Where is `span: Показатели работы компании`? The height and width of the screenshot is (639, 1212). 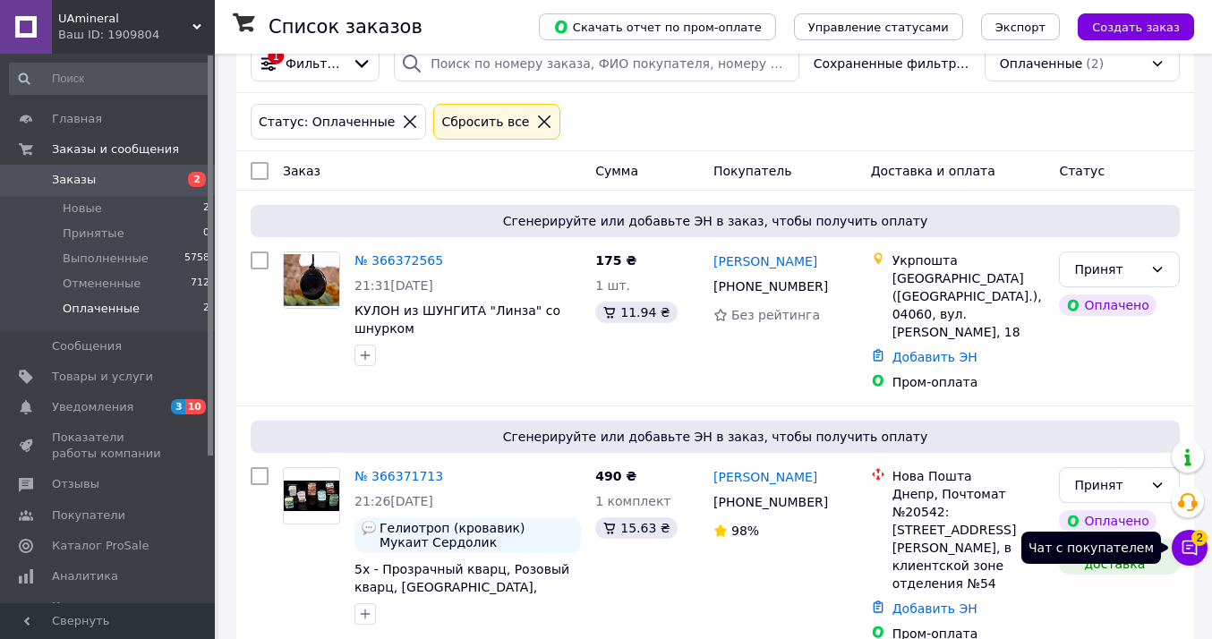 span: Показатели работы компании is located at coordinates (108, 446).